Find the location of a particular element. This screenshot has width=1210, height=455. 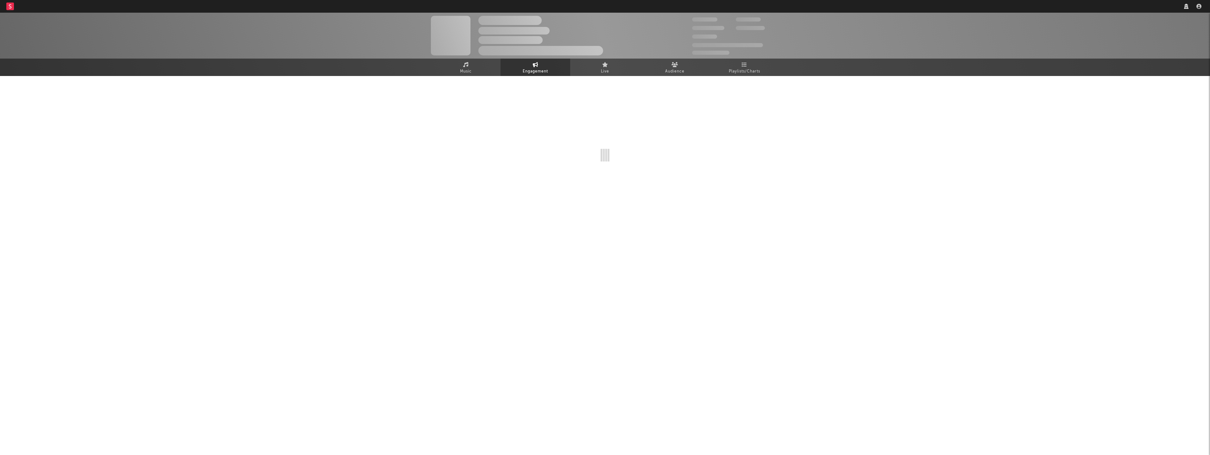

a: Live is located at coordinates (605, 67).